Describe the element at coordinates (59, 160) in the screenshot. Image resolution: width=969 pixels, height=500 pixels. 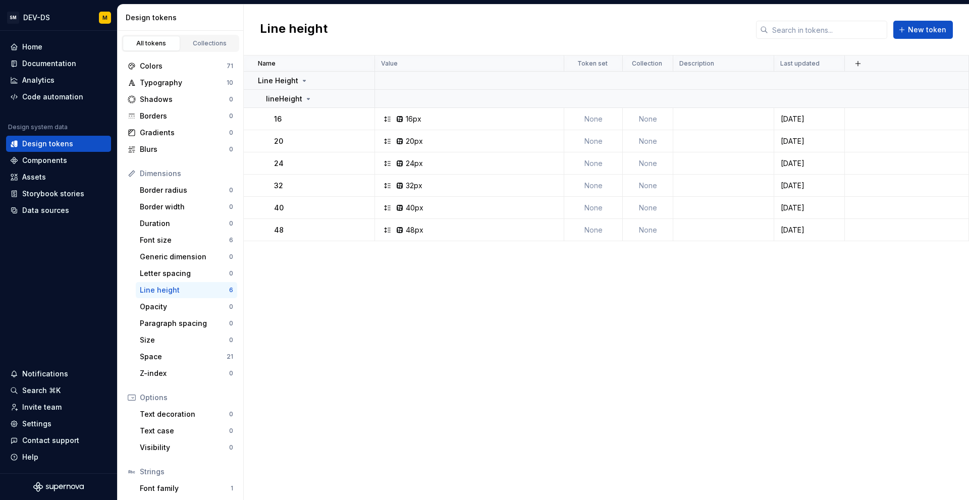
I see `a: Components` at that location.